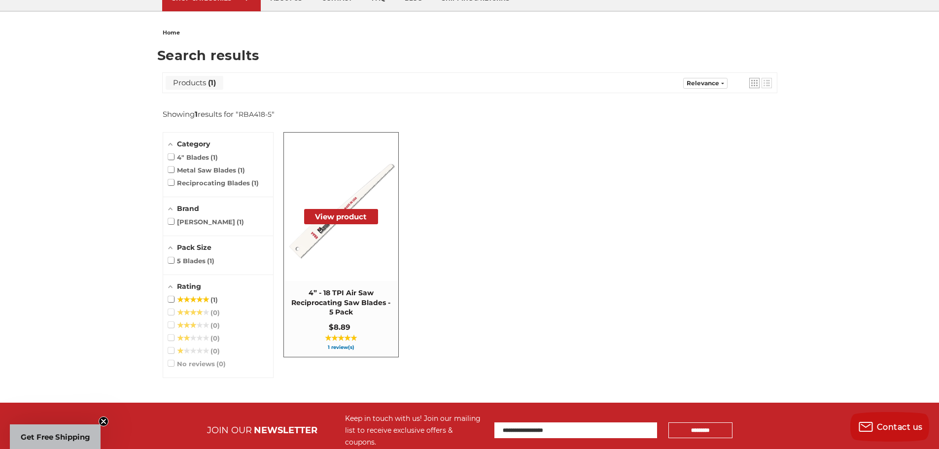 The image size is (939, 449). What do you see at coordinates (189, 286) in the screenshot?
I see `span: Rating` at bounding box center [189, 286].